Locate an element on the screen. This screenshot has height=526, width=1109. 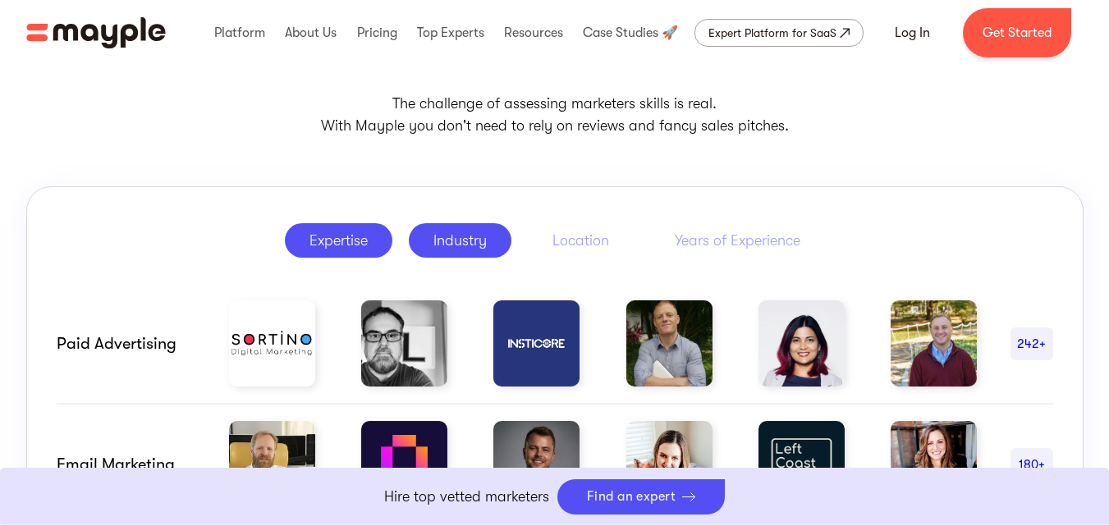
div: Pricing is located at coordinates (377, 33).